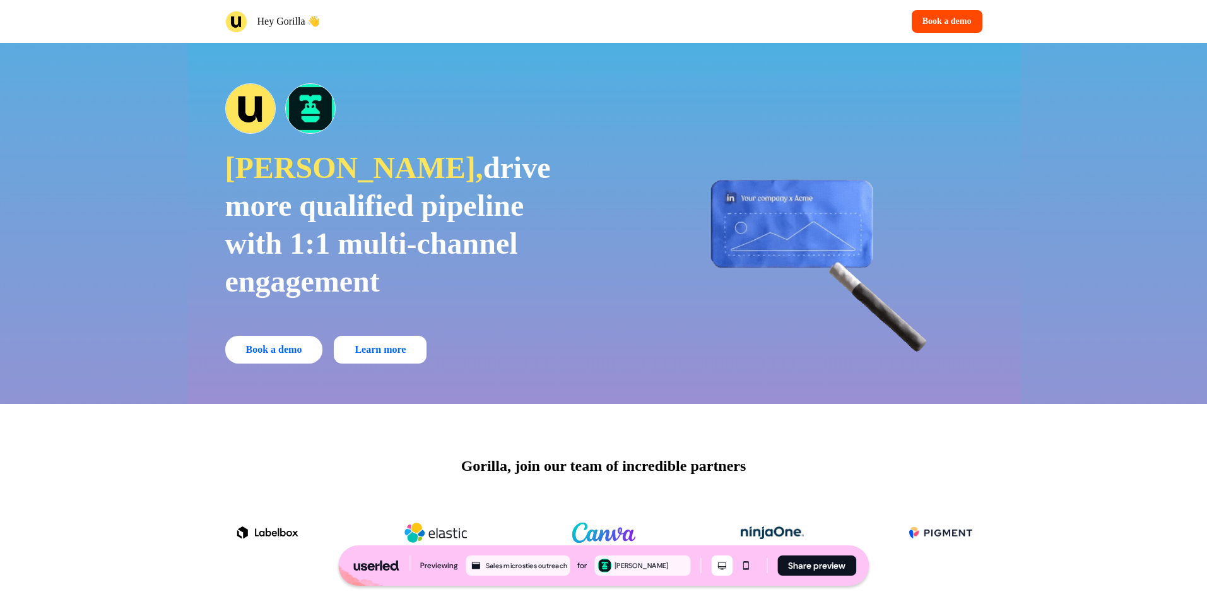  Describe the element at coordinates (582, 565) in the screenshot. I see `div: for` at that location.